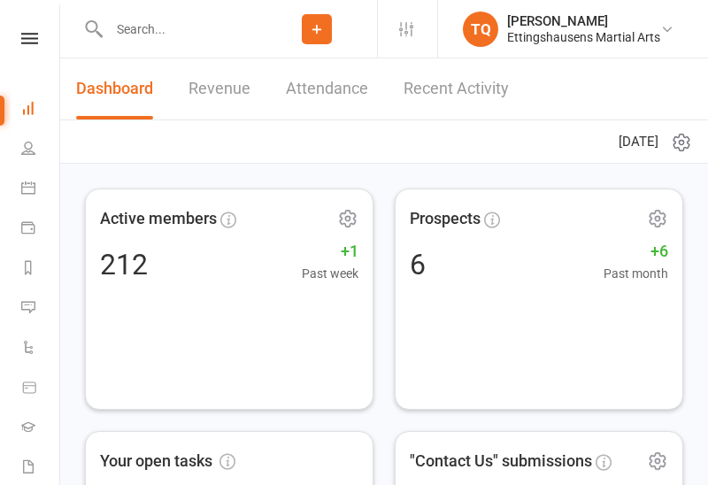 The width and height of the screenshot is (708, 485). What do you see at coordinates (636, 251) in the screenshot?
I see `span: +6` at bounding box center [636, 251].